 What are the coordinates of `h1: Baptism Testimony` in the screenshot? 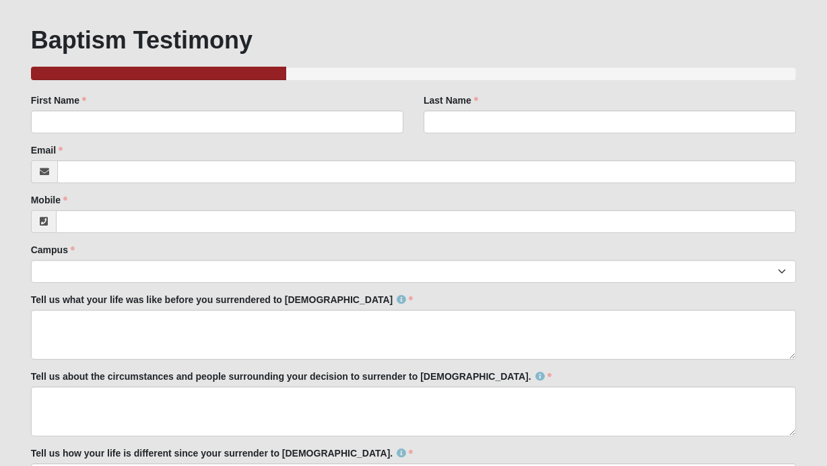 It's located at (414, 40).